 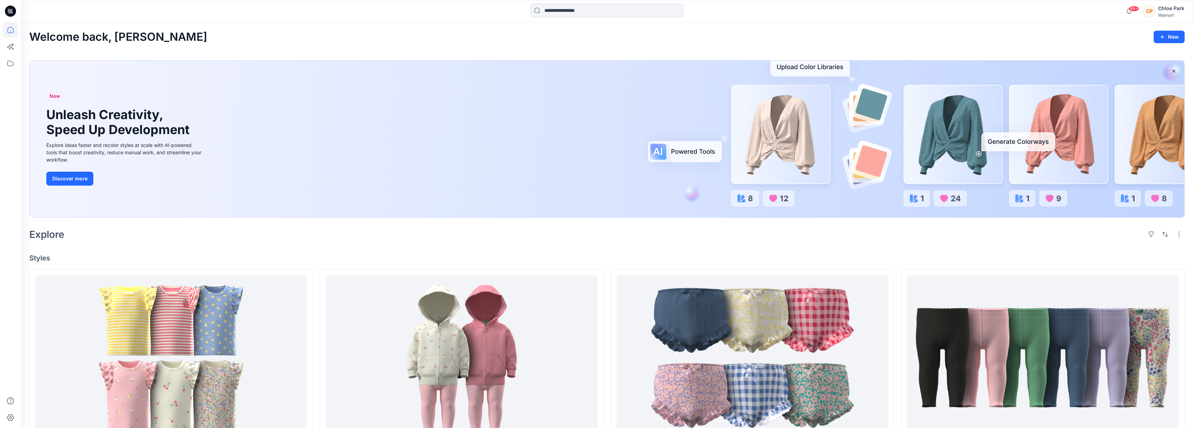 What do you see at coordinates (1169, 37) in the screenshot?
I see `button: New` at bounding box center [1169, 37].